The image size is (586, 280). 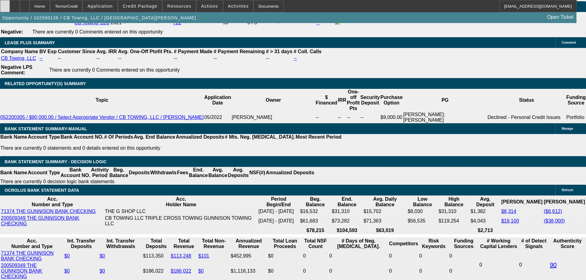 What do you see at coordinates (209, 6) in the screenshot?
I see `button: Actions` at bounding box center [209, 6].